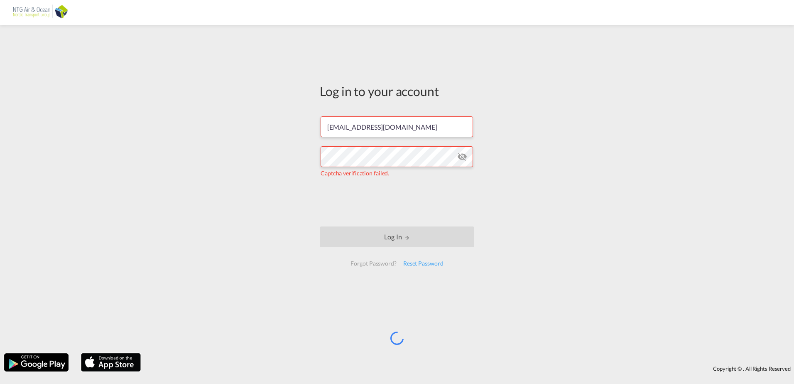  I want to click on span: Captcha verification failed., so click(355, 173).